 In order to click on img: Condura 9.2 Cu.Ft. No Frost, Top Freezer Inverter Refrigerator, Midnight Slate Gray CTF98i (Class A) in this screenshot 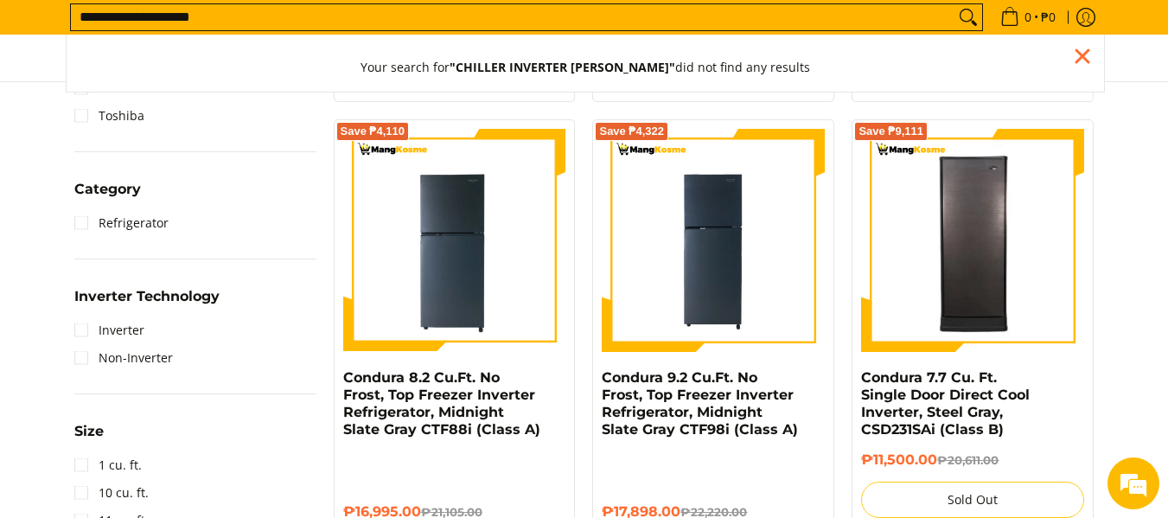, I will do `click(713, 240)`.